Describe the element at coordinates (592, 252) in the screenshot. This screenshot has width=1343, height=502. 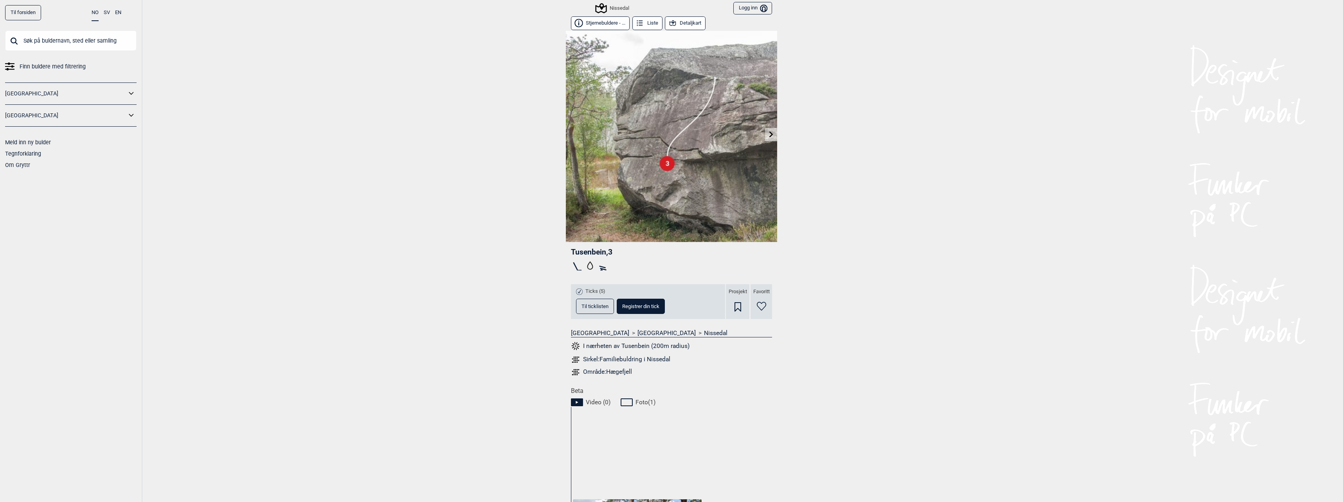
I see `span: Tusenbein , 3` at that location.